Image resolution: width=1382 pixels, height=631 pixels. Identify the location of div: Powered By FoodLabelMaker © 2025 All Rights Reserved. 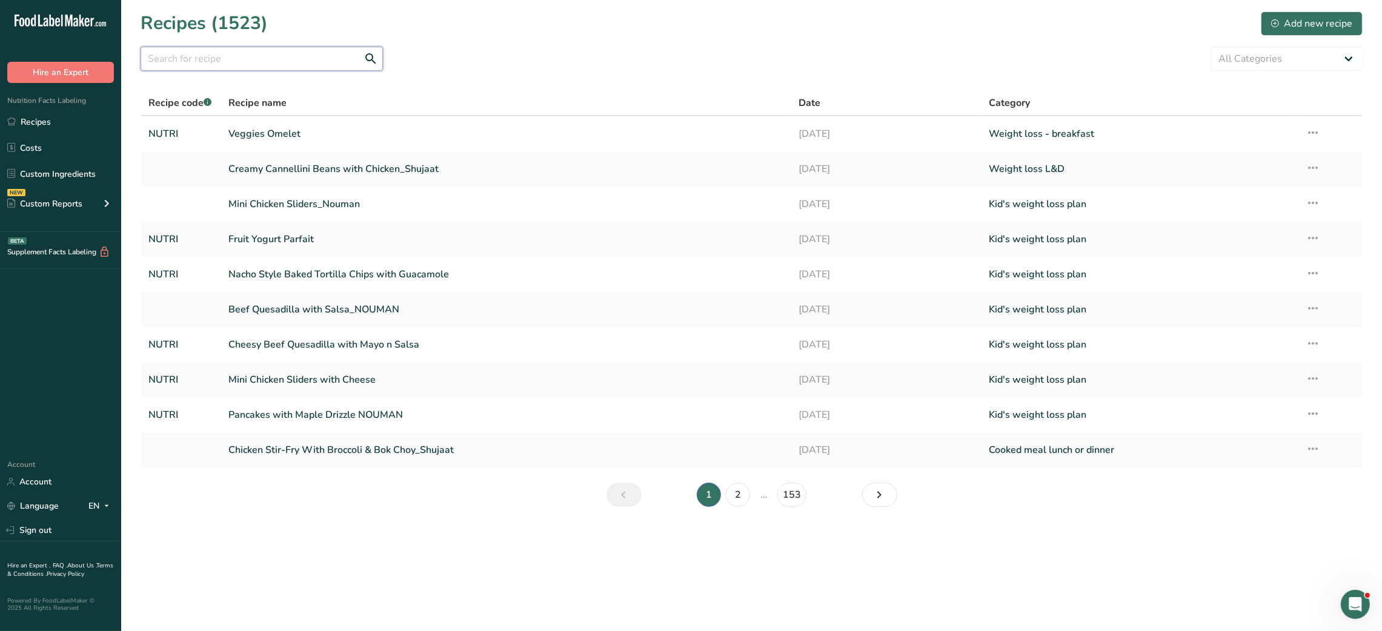
(61, 605).